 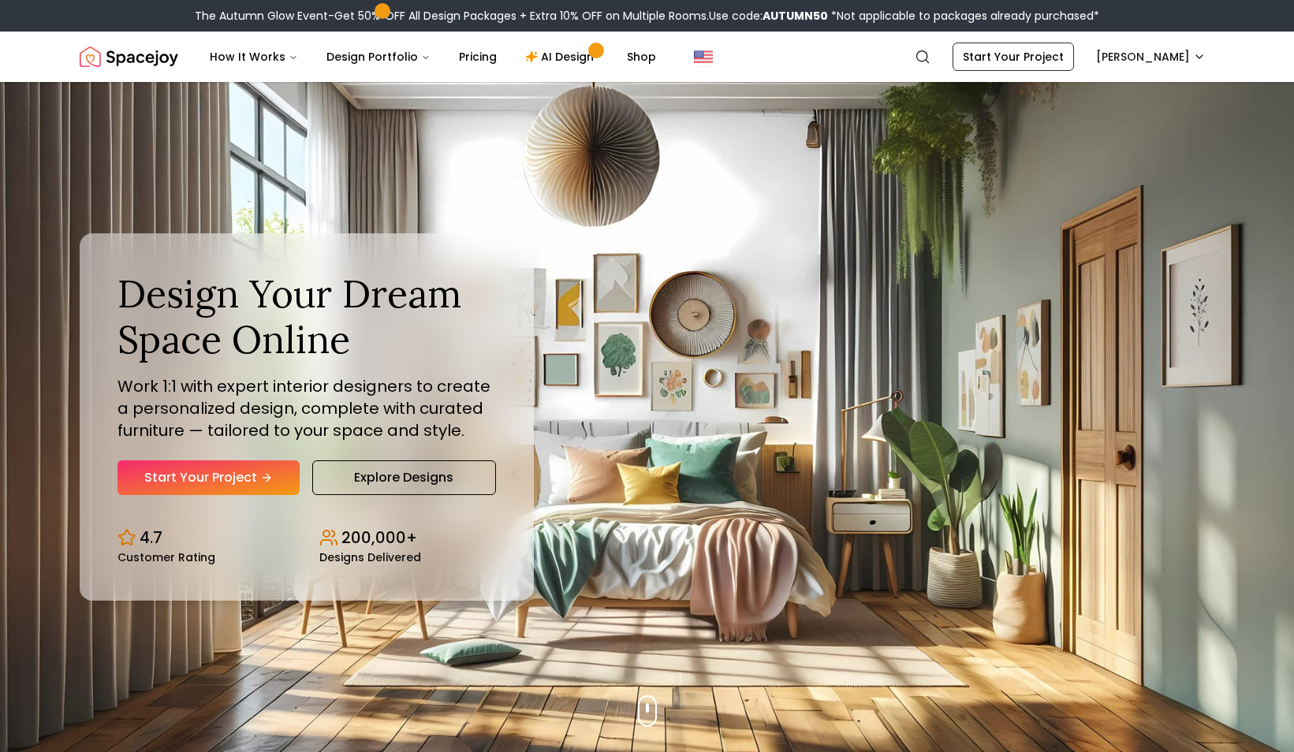 What do you see at coordinates (379, 57) in the screenshot?
I see `button: Design Portfolio` at bounding box center [379, 57].